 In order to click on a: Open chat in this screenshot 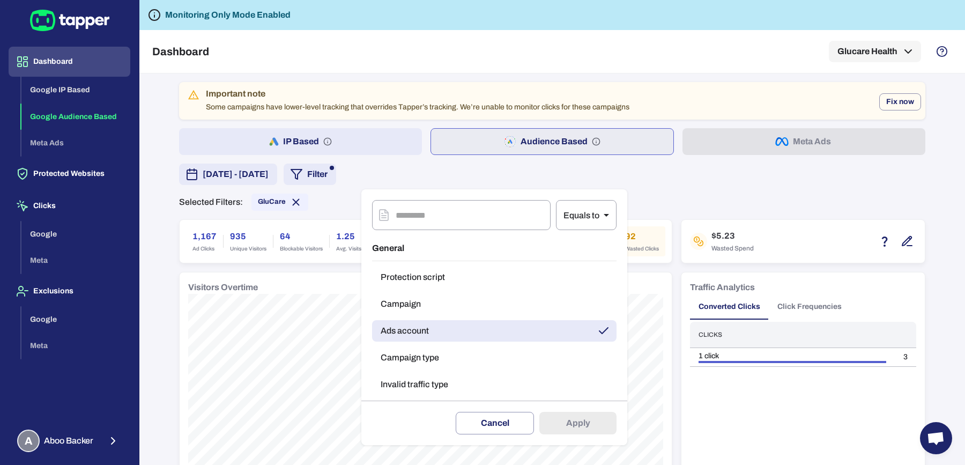, I will do `click(936, 438)`.